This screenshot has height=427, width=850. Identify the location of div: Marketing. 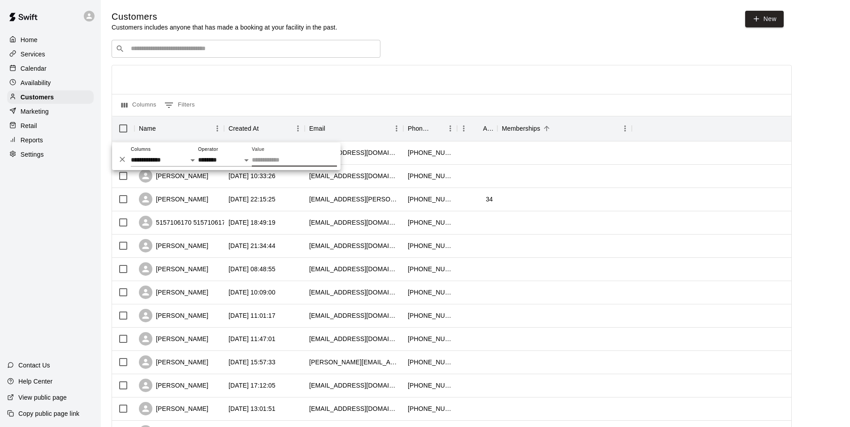
(50, 112).